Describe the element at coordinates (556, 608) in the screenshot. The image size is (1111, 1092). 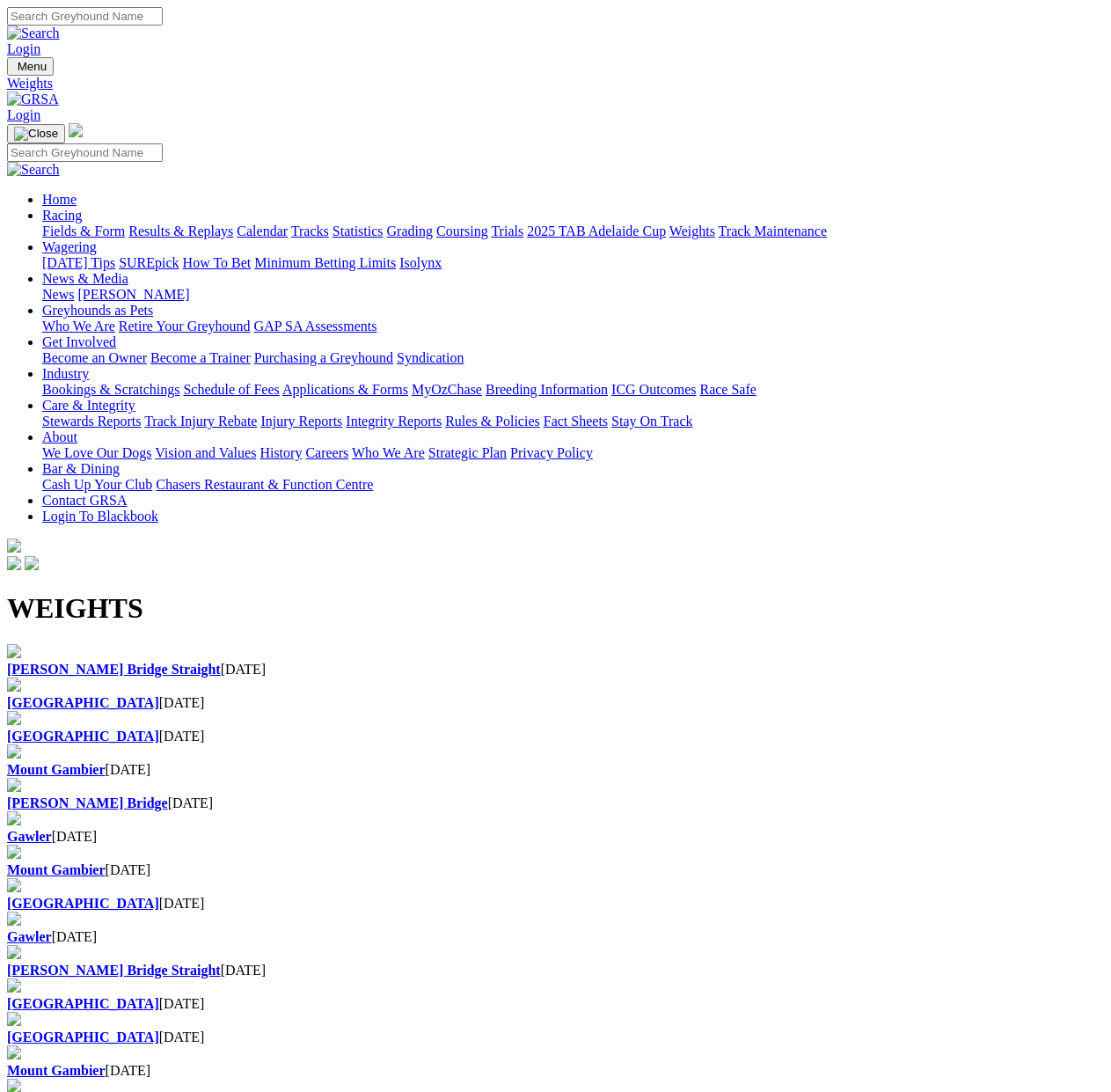
I see `h1: WEIGHTS` at that location.